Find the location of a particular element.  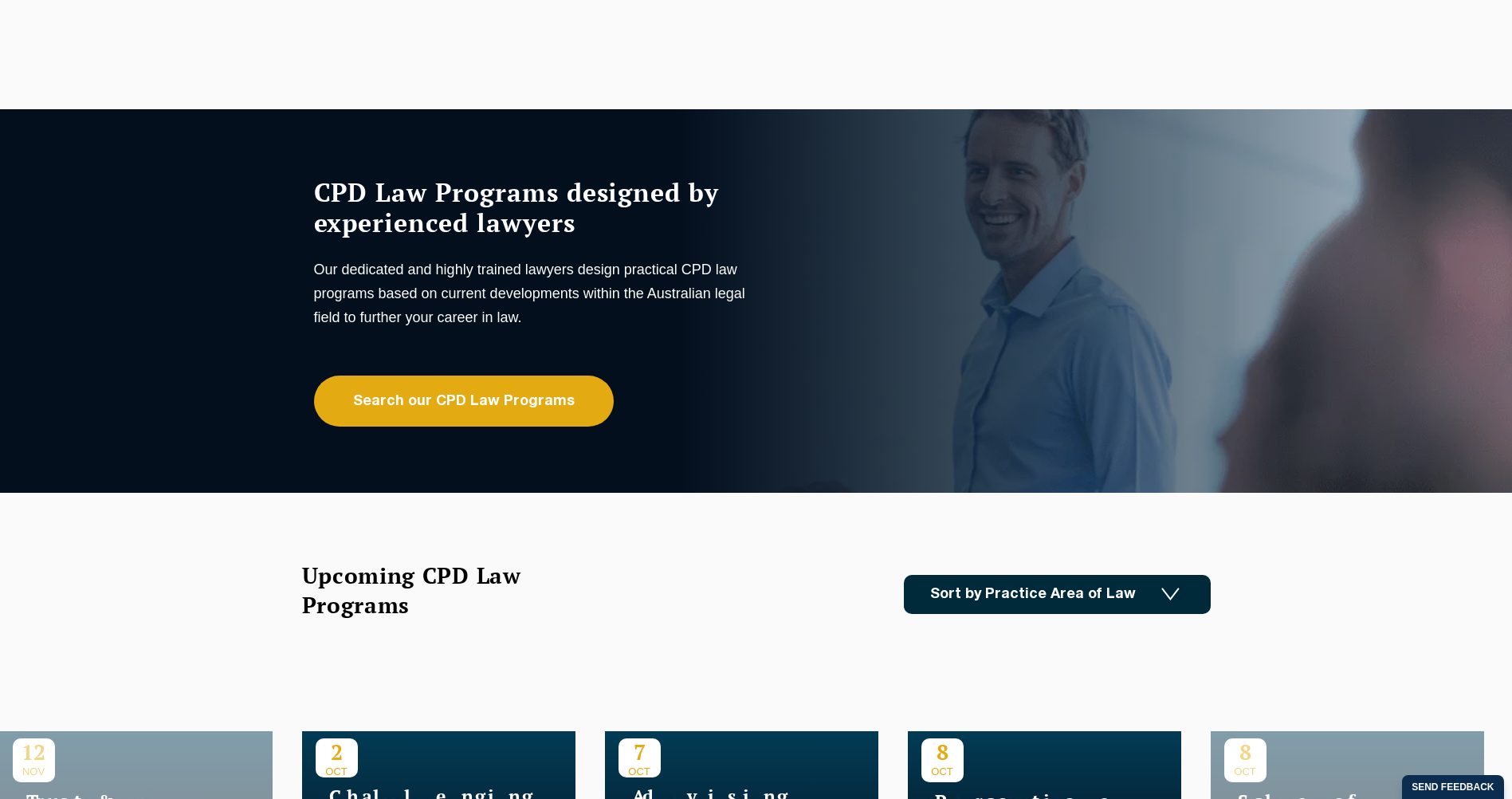

p: 7 is located at coordinates (639, 752).